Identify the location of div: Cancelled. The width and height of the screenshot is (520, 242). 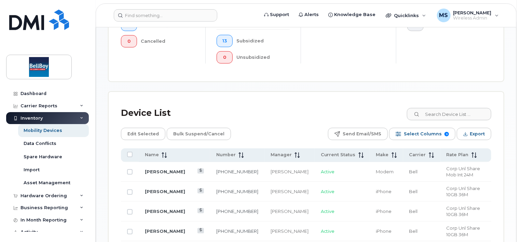
(168, 41).